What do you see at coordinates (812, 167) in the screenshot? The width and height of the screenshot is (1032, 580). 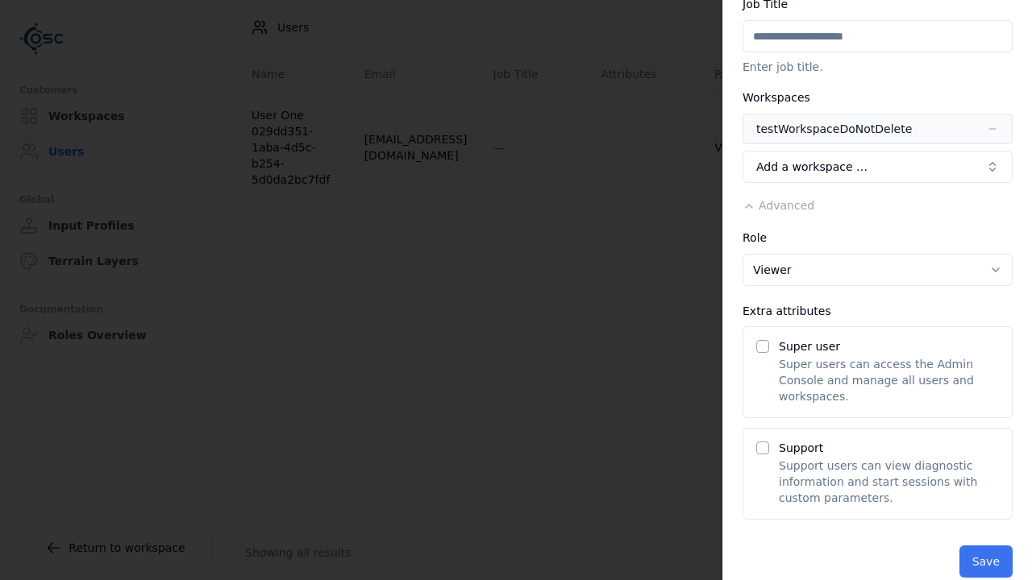 I see `span: Add a workspace …` at bounding box center [812, 167].